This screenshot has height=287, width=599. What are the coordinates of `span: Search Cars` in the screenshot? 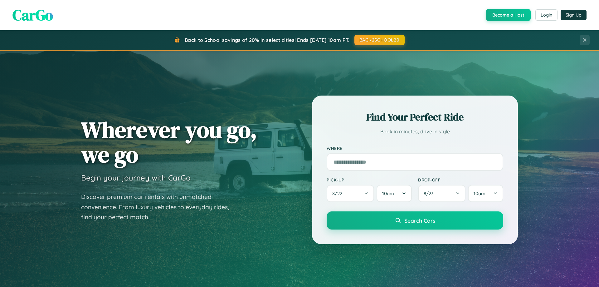 It's located at (420, 220).